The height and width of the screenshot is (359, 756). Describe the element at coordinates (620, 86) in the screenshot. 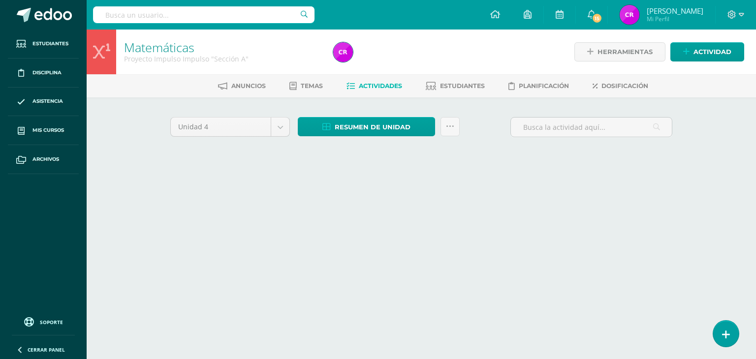

I see `a: Dosificación` at that location.